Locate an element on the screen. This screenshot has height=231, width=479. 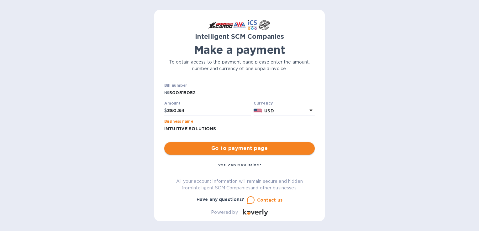
b: USD is located at coordinates (269, 111).